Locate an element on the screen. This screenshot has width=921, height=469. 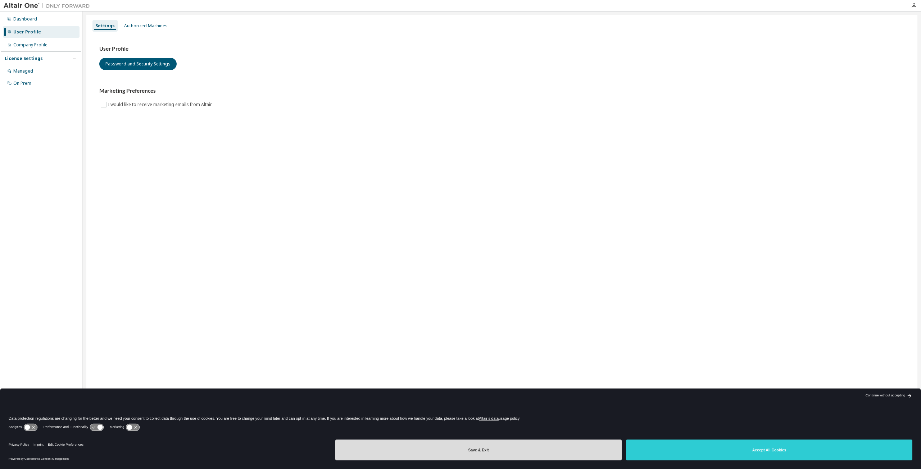
h3: User Profile is located at coordinates (502, 49).